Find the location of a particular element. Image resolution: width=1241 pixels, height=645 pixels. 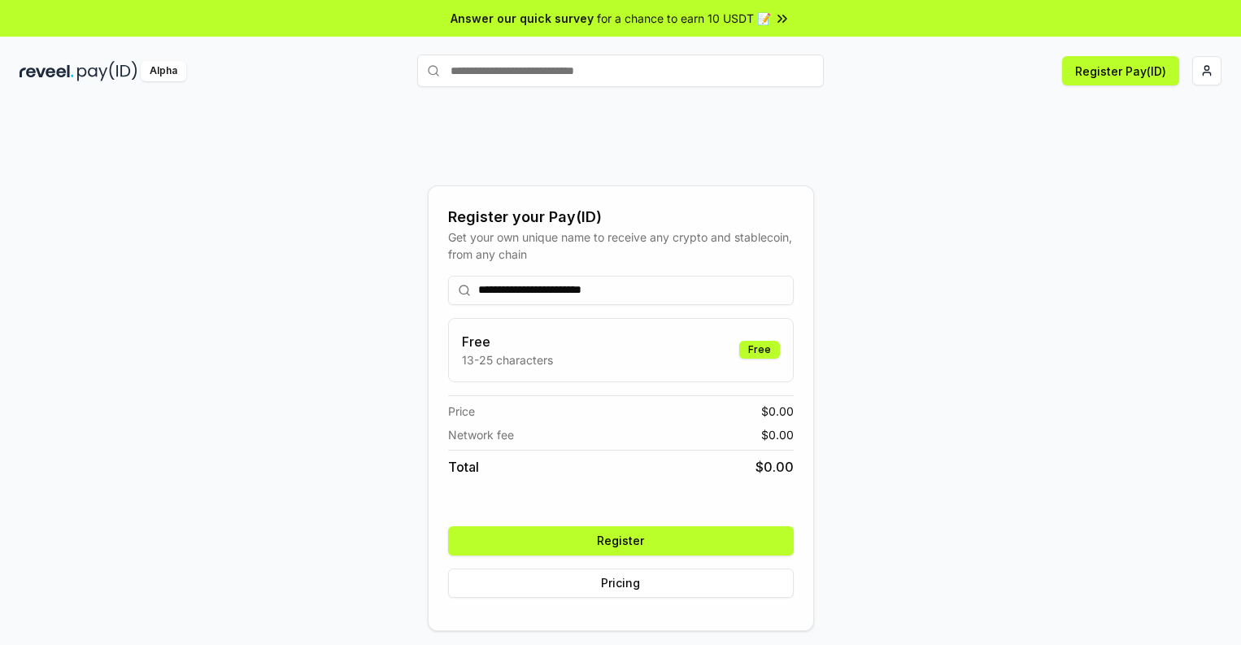

img: pay_id is located at coordinates (107, 71).